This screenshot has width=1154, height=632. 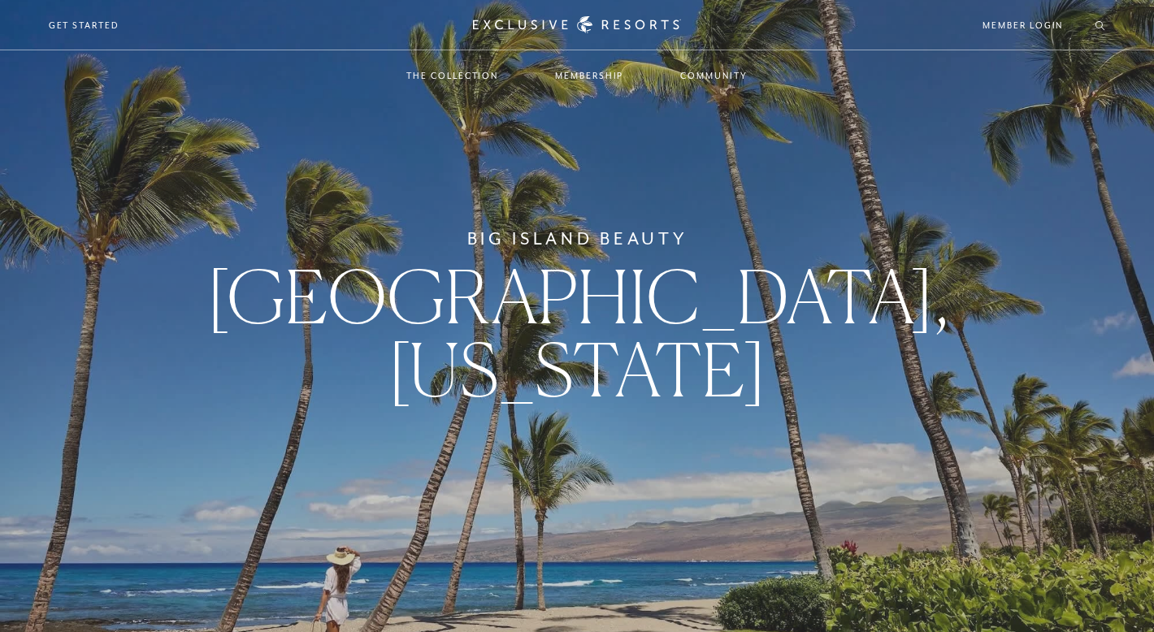 I want to click on a: The Collection, so click(x=452, y=76).